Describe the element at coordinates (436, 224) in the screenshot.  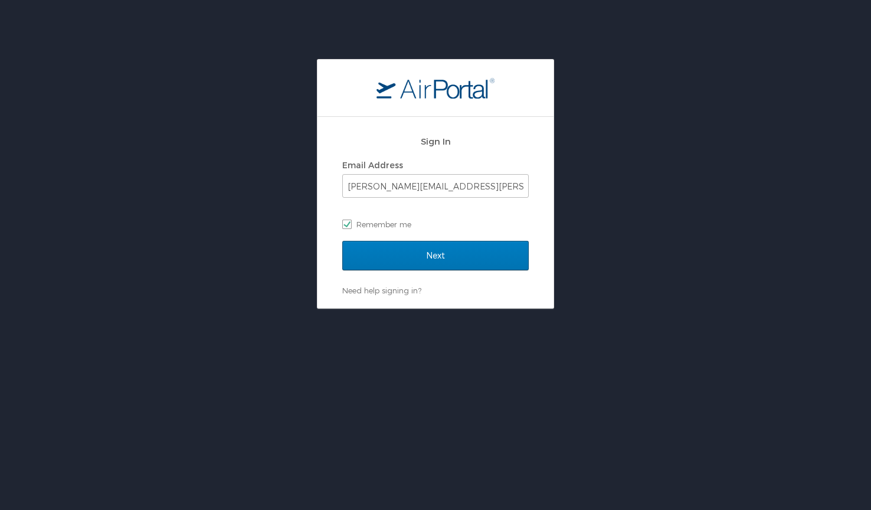
I see `label: Remember me` at that location.